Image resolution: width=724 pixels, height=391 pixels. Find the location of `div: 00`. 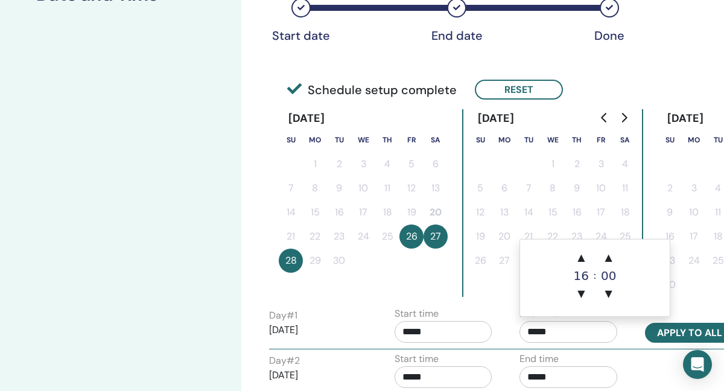

div: 00 is located at coordinates (609, 276).